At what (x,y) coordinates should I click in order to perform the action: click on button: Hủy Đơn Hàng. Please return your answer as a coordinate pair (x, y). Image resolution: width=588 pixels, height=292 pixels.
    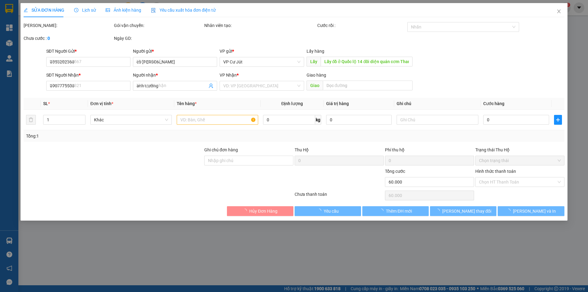
    Looking at the image, I should click on (260, 211).